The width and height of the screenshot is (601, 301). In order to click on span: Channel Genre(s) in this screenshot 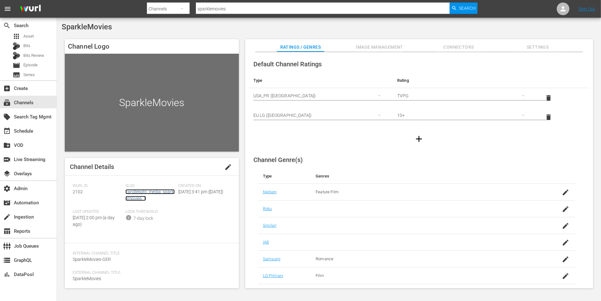, I will do `click(278, 160)`.